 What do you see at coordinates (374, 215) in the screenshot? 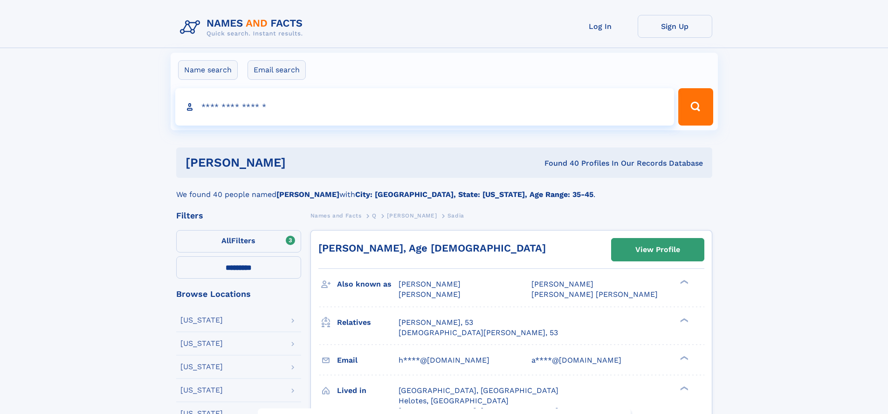
I see `a: Q` at bounding box center [374, 215].